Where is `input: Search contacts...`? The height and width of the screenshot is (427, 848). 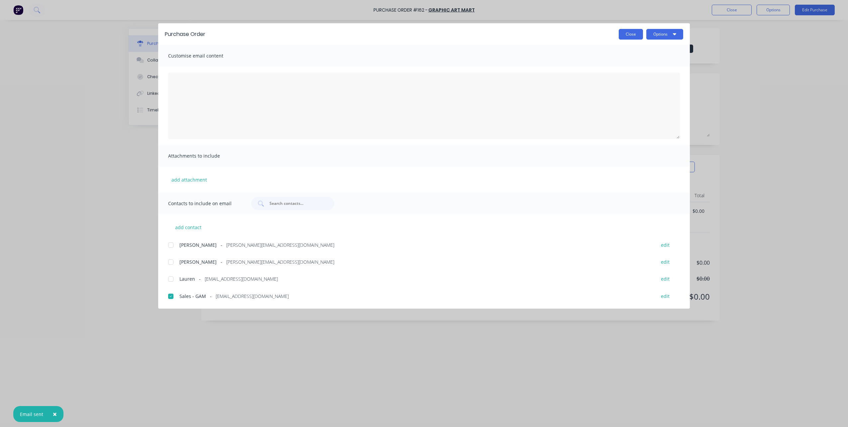
input: Search contacts... is located at coordinates (296, 203).